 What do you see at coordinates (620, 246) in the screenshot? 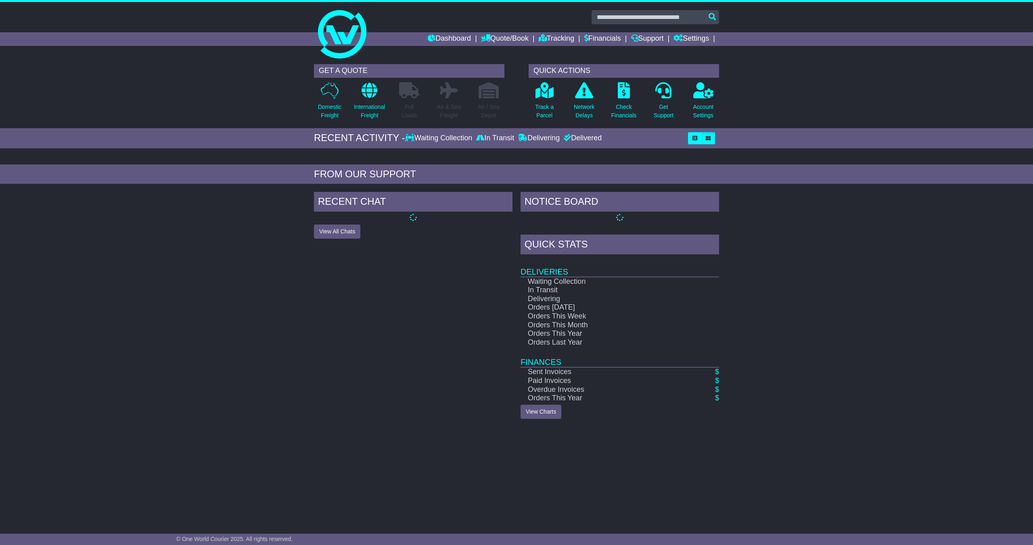
I see `div: Quick Stats` at bounding box center [620, 246].